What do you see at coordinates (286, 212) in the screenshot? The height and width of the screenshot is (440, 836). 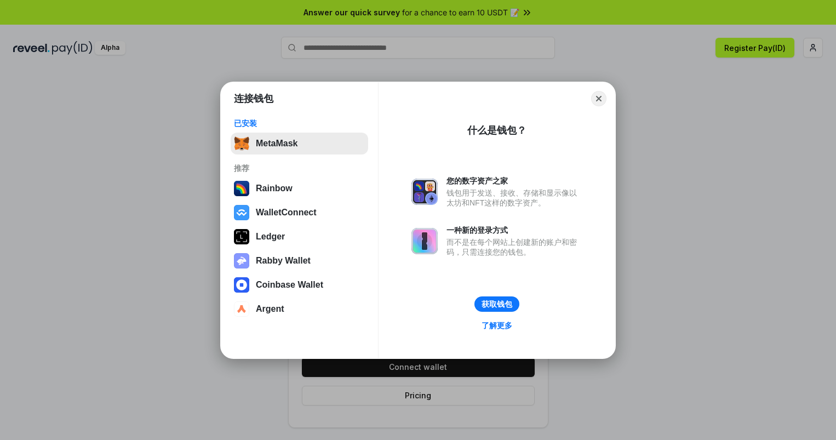 I see `div: WalletConnect` at bounding box center [286, 212].